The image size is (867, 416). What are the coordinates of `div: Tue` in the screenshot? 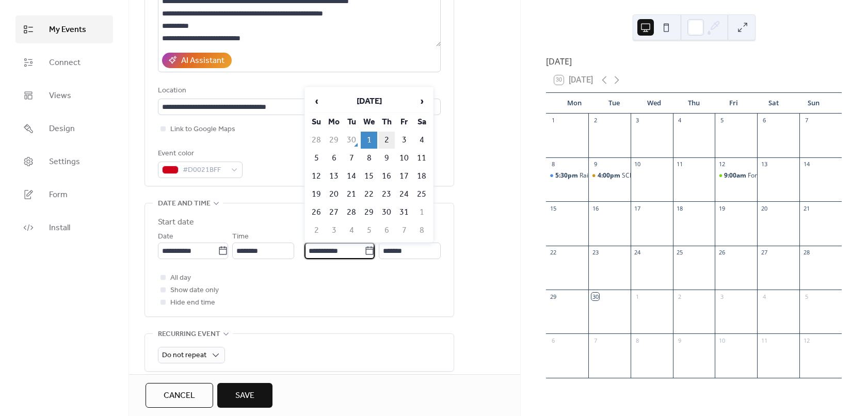 It's located at (613, 103).